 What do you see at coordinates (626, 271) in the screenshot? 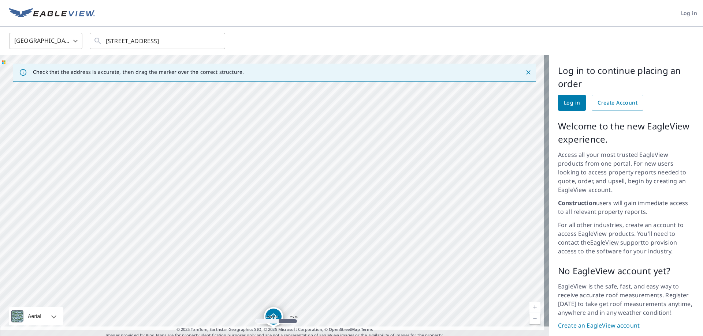
I see `p: No EagleView account yet?` at bounding box center [626, 271].